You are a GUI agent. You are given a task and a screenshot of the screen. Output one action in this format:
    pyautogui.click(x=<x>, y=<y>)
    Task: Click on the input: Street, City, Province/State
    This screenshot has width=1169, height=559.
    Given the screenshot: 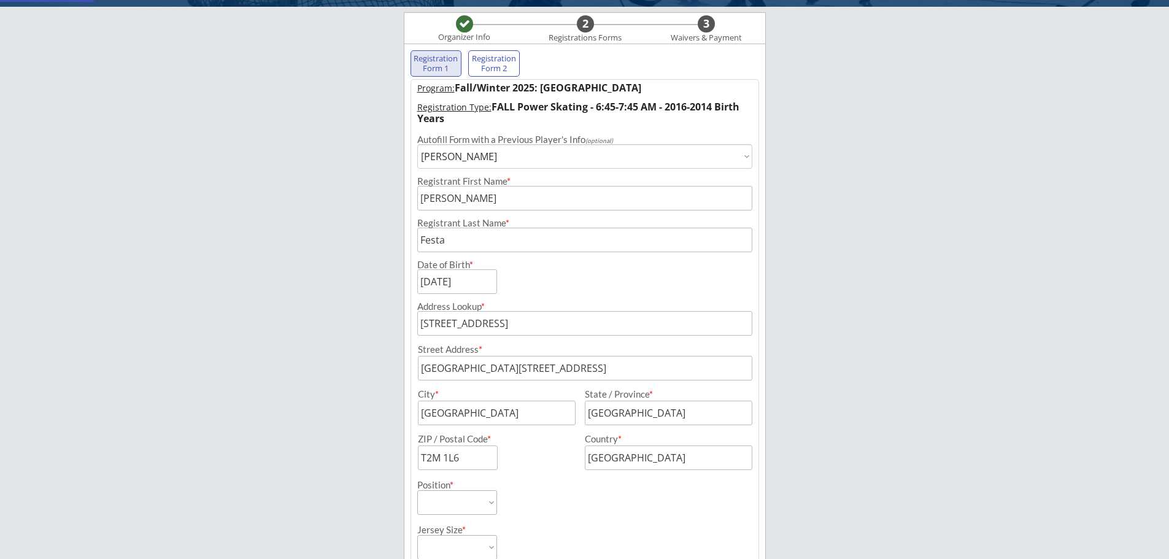 What is the action you would take?
    pyautogui.click(x=585, y=323)
    